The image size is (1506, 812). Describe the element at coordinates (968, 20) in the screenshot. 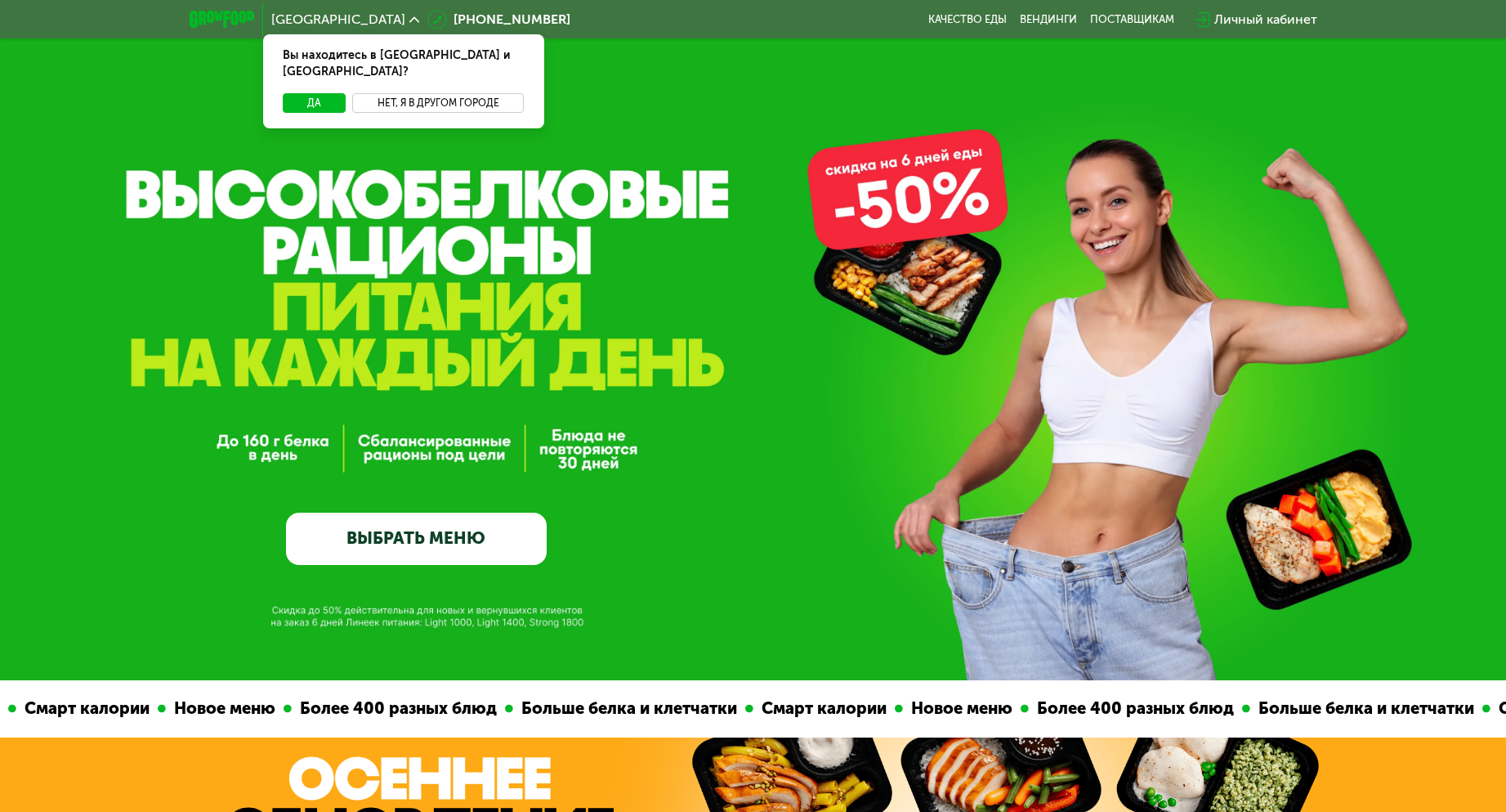

I see `a: Качество еды` at that location.